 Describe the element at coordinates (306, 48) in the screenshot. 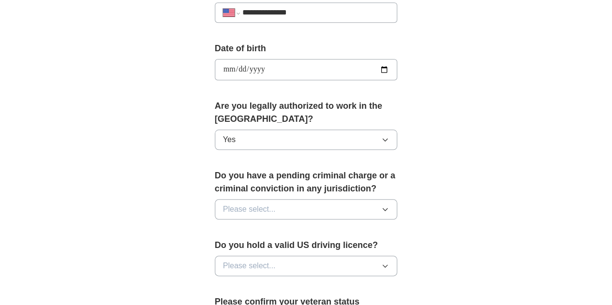

I see `label: Date of birth` at that location.